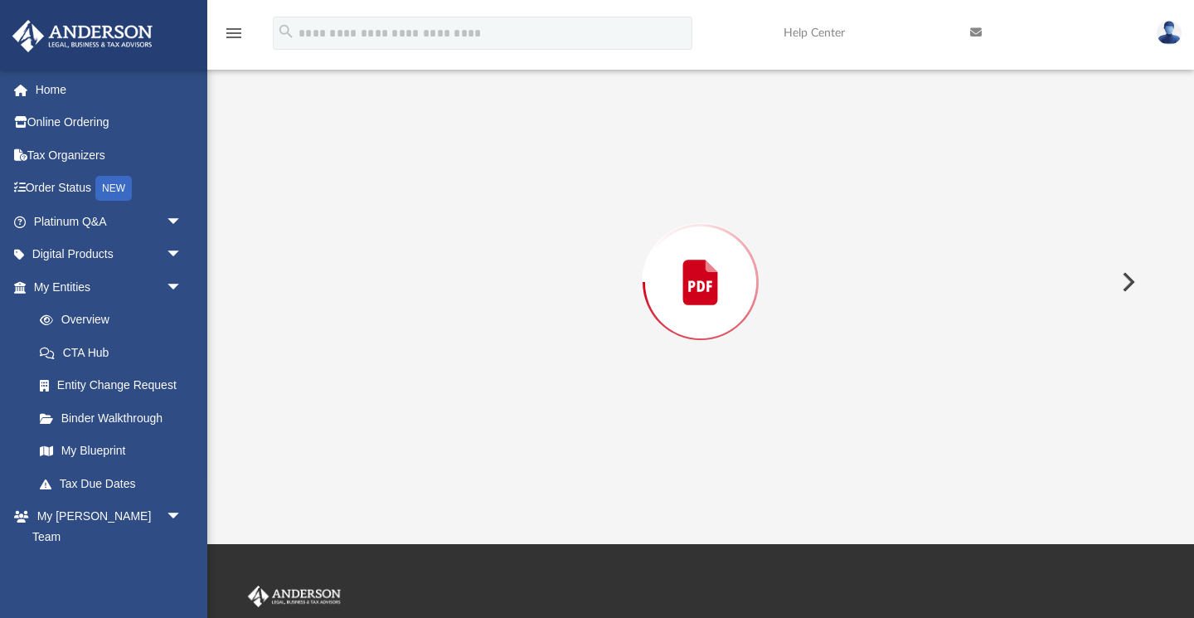 The image size is (1194, 618). Describe the element at coordinates (1127, 282) in the screenshot. I see `button: Next File` at that location.